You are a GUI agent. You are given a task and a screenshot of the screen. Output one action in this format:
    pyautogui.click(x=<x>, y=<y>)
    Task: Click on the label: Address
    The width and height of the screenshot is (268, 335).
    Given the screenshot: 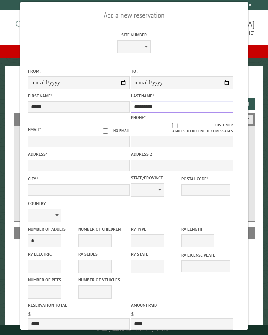 What is the action you would take?
    pyautogui.click(x=79, y=154)
    